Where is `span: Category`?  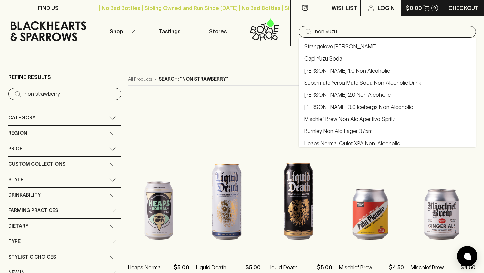
span: Category is located at coordinates (22, 118).